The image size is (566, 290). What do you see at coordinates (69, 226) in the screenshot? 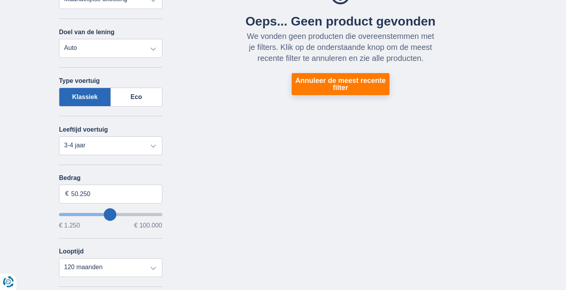
I see `span: € 1.250` at bounding box center [69, 226].